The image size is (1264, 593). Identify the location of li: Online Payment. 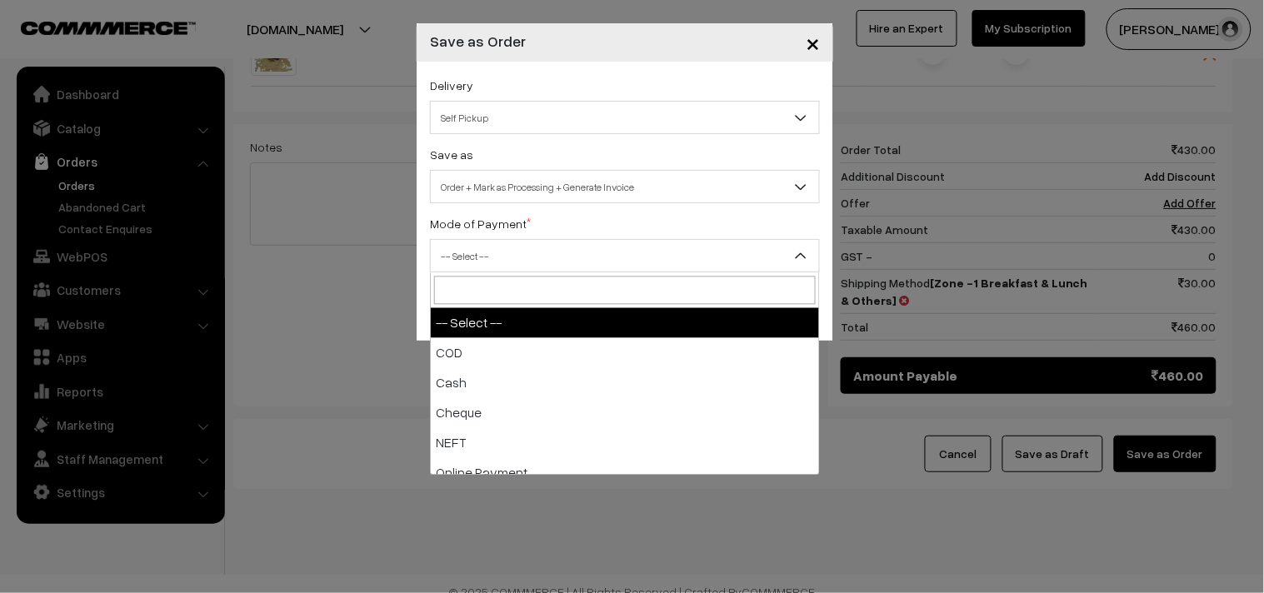
(625, 473).